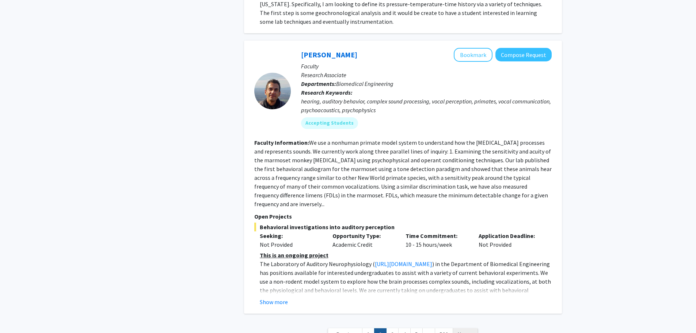  What do you see at coordinates (426, 75) in the screenshot?
I see `p: Research Associate` at bounding box center [426, 75].